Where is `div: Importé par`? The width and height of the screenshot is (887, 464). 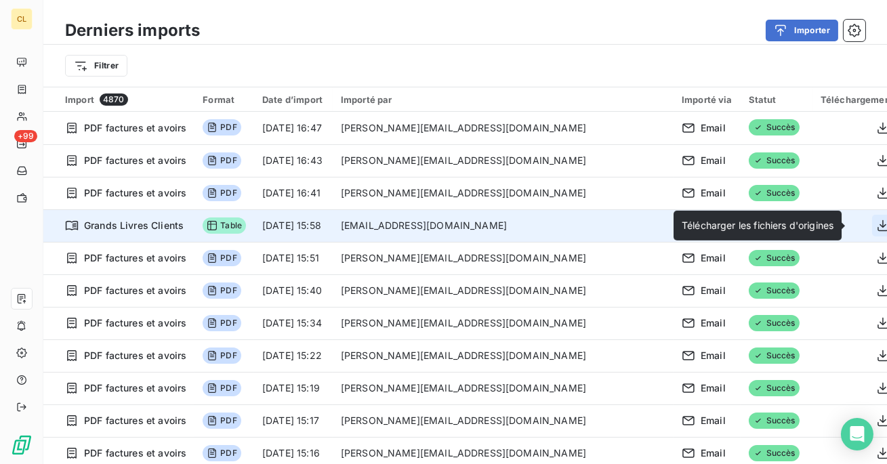
div: Importé par is located at coordinates (503, 100).